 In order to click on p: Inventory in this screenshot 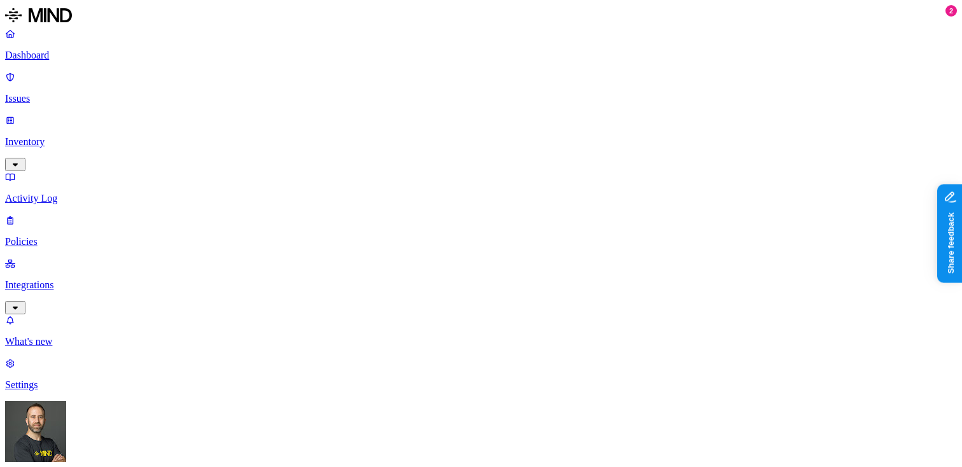, I will do `click(481, 142)`.